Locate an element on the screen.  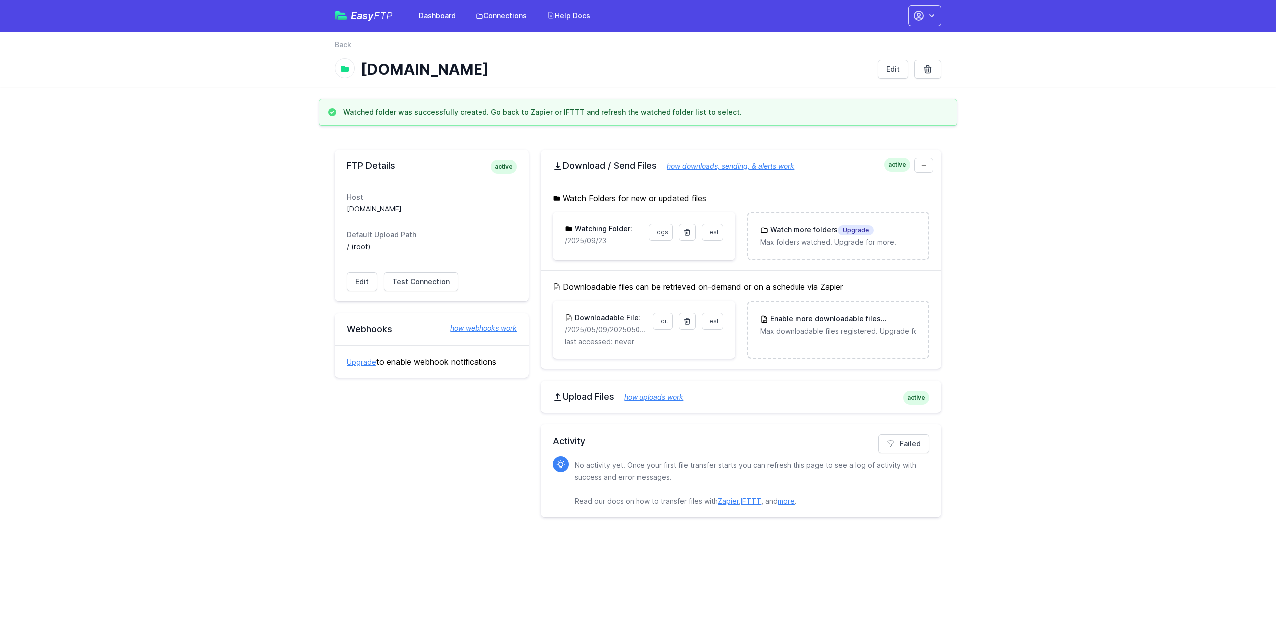
a: IFTTT is located at coordinates (751, 501).